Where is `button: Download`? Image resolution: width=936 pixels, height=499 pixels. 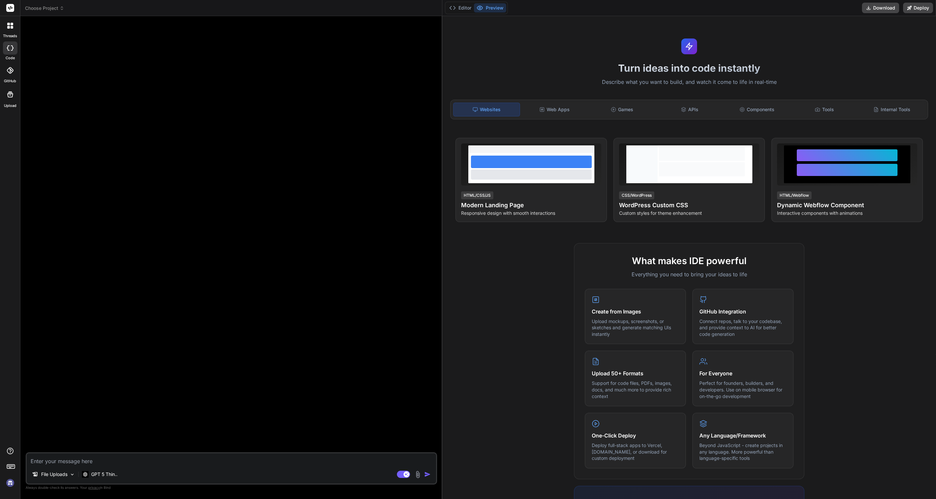 button: Download is located at coordinates (880, 8).